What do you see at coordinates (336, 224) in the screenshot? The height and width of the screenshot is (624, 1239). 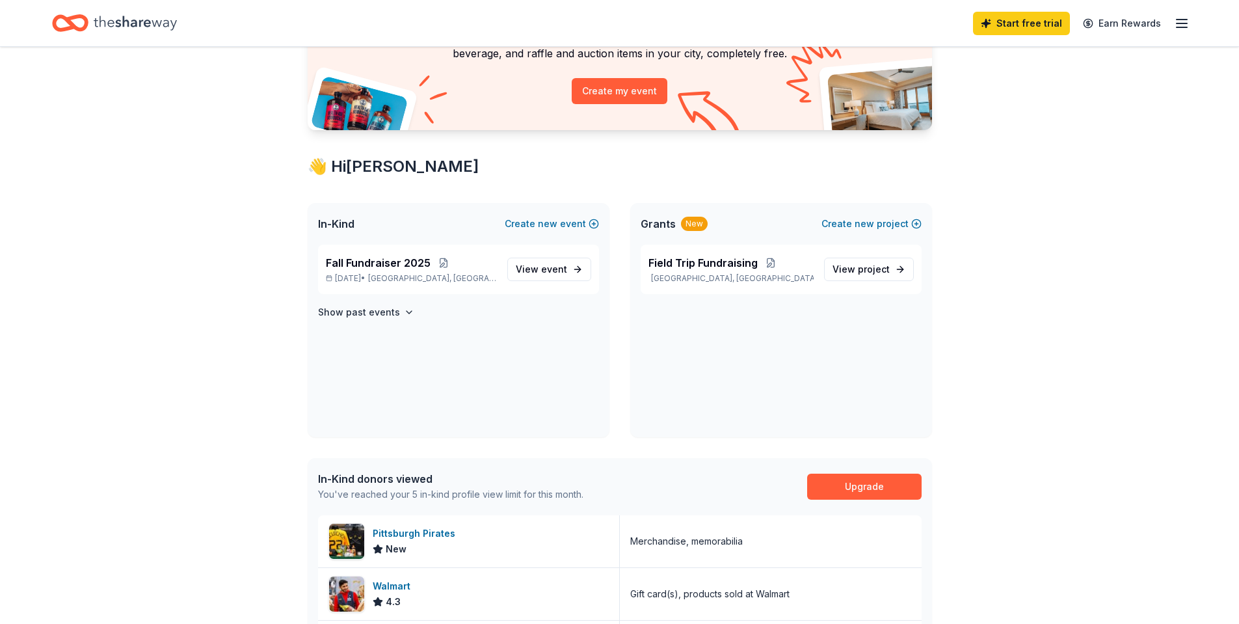 I see `span: In-Kind` at bounding box center [336, 224].